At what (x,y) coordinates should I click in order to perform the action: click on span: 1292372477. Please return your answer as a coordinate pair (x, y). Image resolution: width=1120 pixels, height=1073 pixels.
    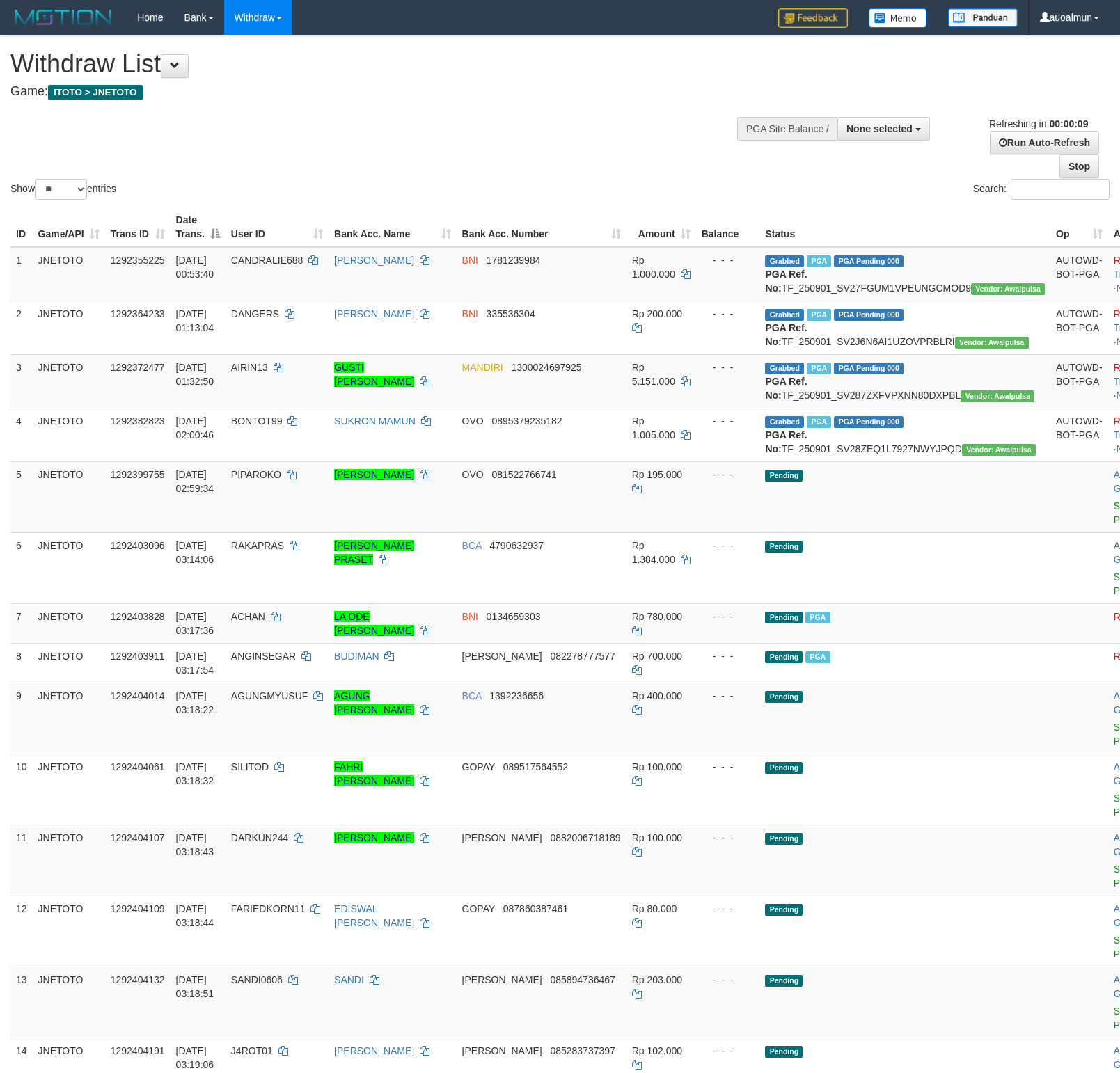
    Looking at the image, I should click on (138, 367).